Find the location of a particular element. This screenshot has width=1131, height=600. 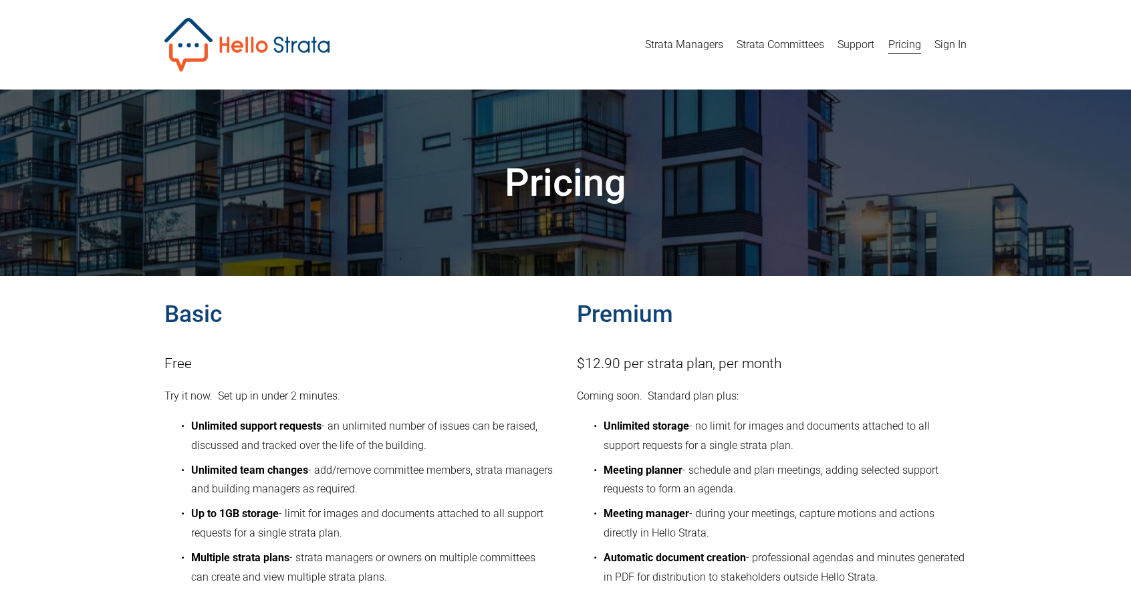

a: Pricing is located at coordinates (905, 45).